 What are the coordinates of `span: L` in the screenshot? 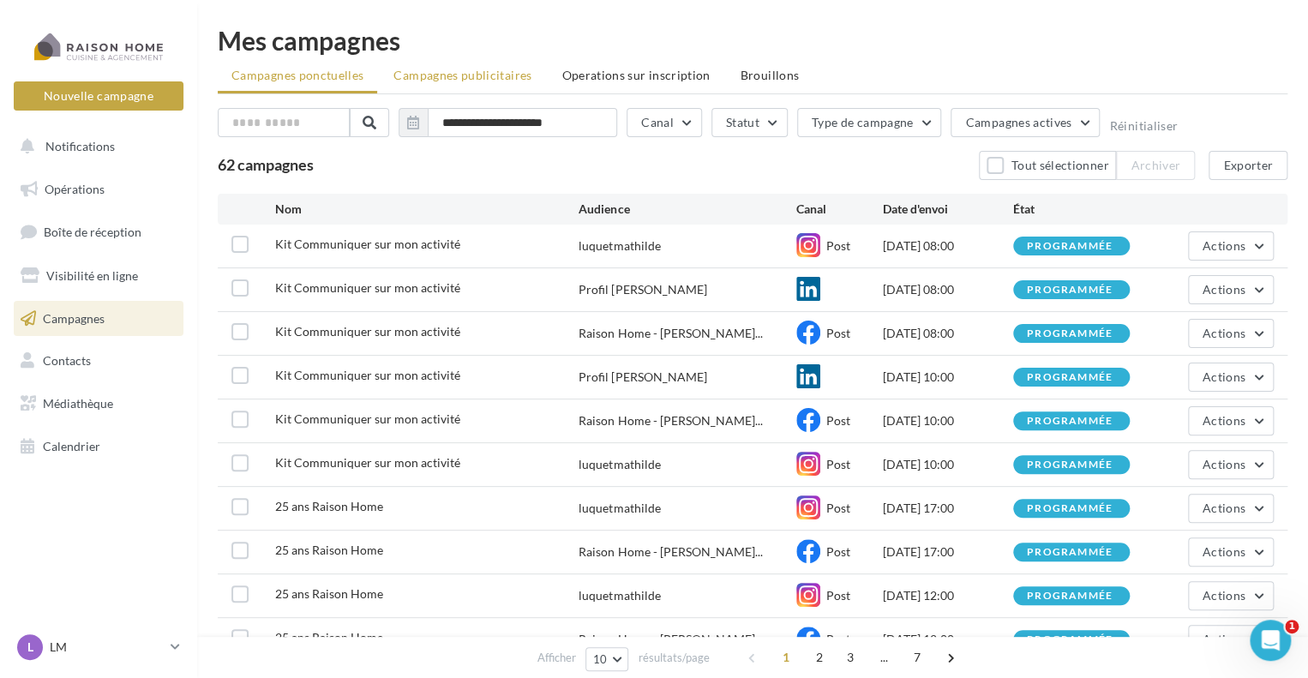 It's located at (30, 647).